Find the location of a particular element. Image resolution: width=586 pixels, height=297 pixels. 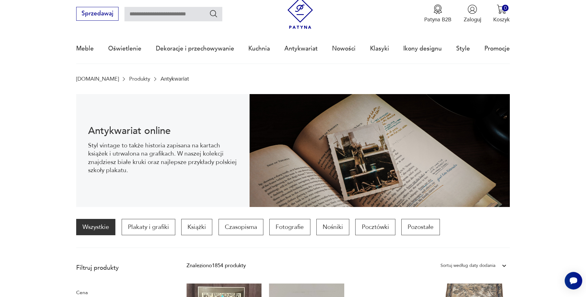

a: Style is located at coordinates (463, 49).